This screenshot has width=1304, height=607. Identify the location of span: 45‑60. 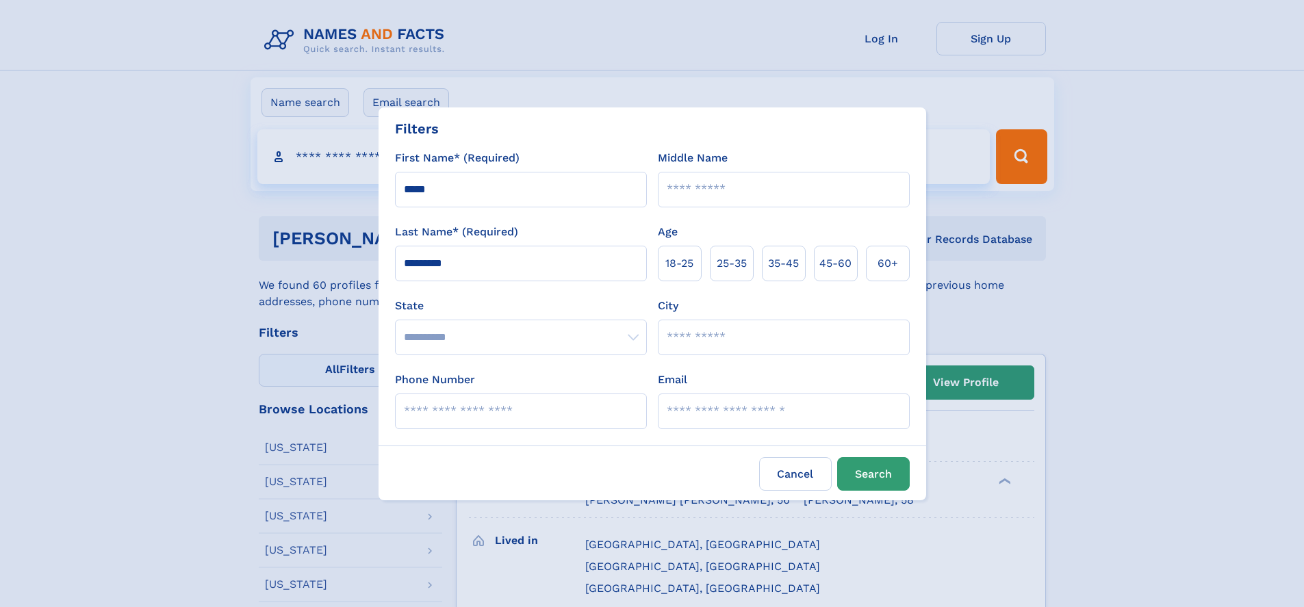
(835, 264).